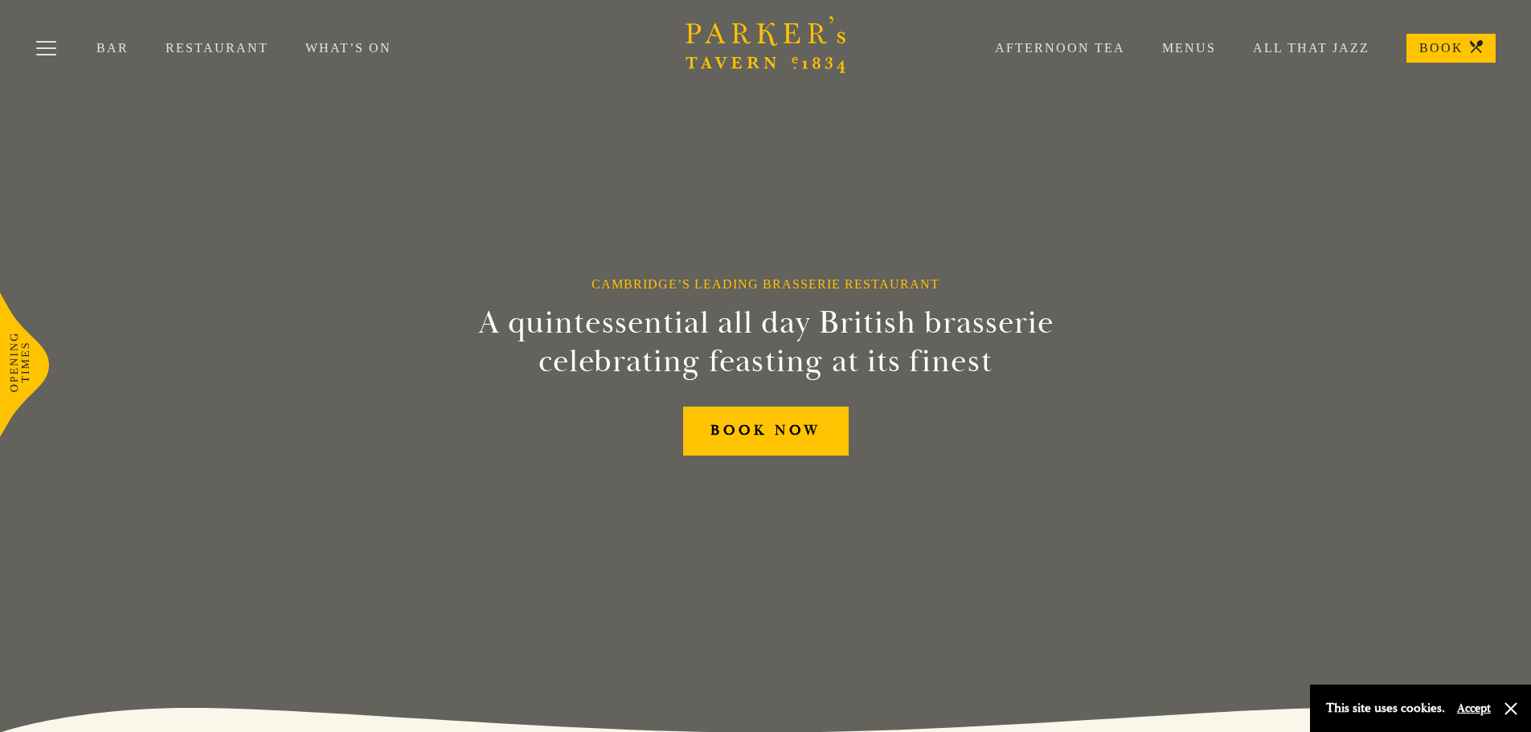  I want to click on p: This site uses cookies., so click(1385, 708).